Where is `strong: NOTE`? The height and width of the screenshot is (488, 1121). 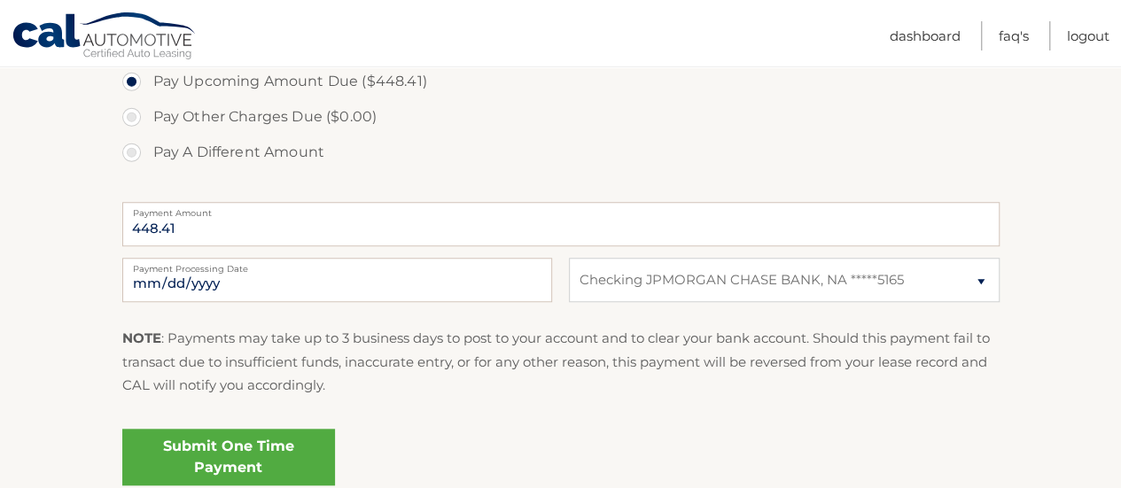
strong: NOTE is located at coordinates (142, 338).